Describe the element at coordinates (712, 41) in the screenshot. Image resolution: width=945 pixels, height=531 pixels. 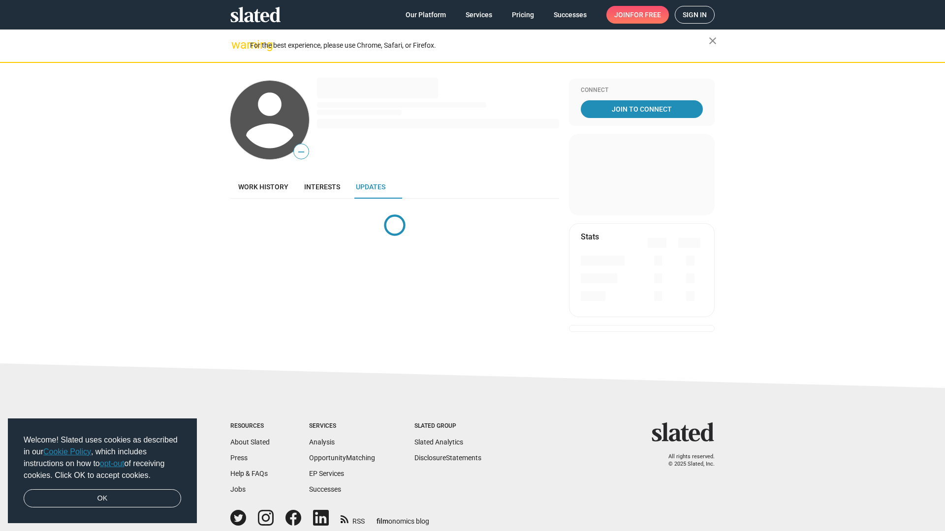
I see `mat-icon: close` at that location.